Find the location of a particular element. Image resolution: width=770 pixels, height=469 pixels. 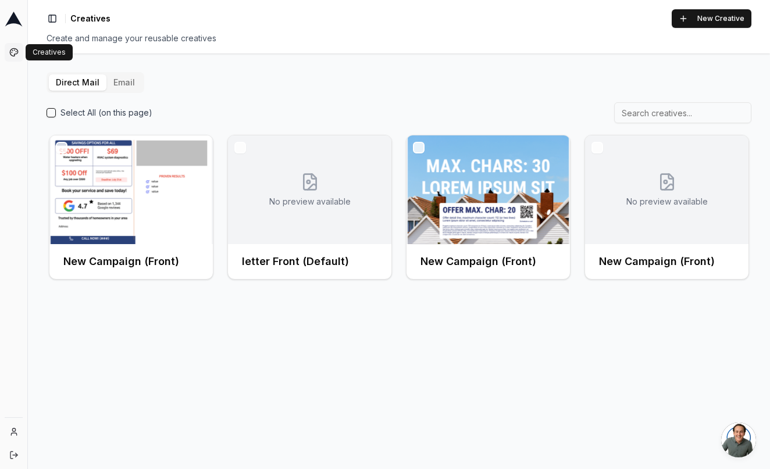

a: Open chat is located at coordinates (738, 440).